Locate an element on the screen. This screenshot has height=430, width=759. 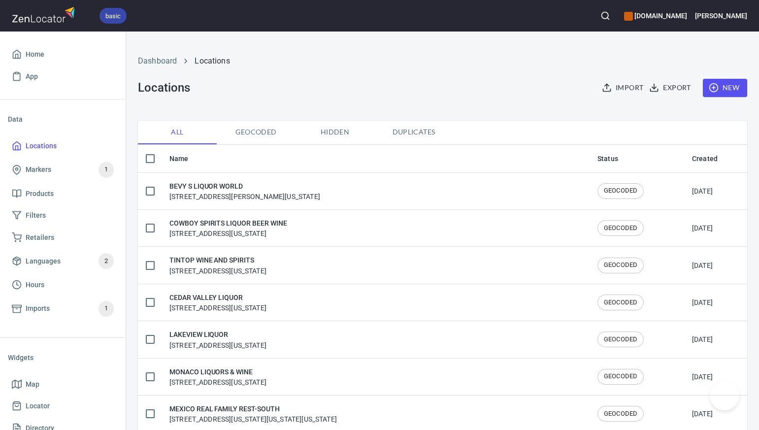
span: All is located at coordinates (177, 132).